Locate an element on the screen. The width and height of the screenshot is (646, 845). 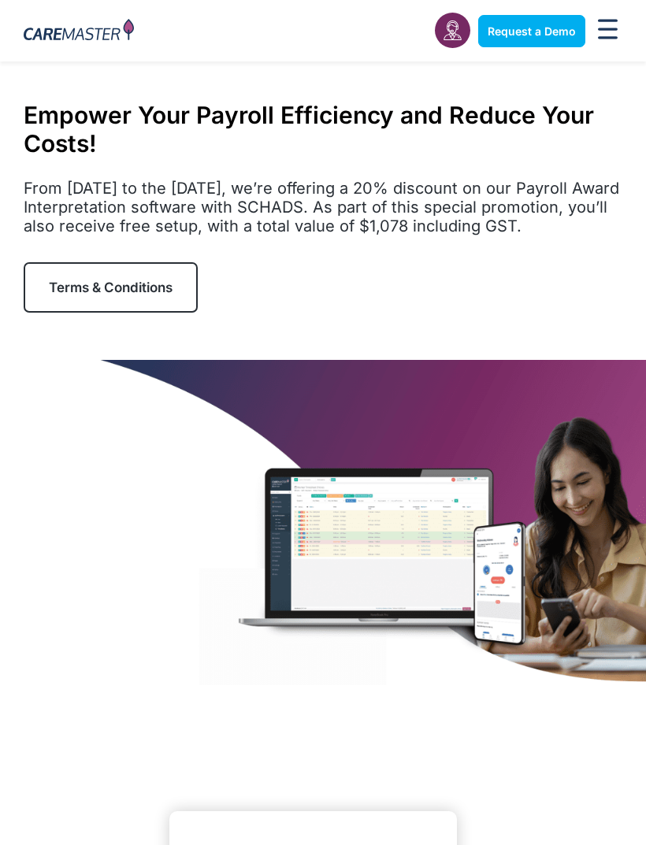
span: Request a Demo is located at coordinates (532, 31).